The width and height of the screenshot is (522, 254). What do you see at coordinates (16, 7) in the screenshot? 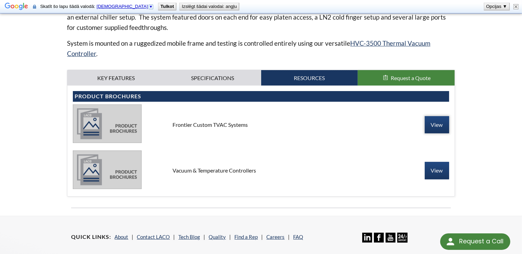
I see `img: Google Tulkotājs` at bounding box center [16, 7].